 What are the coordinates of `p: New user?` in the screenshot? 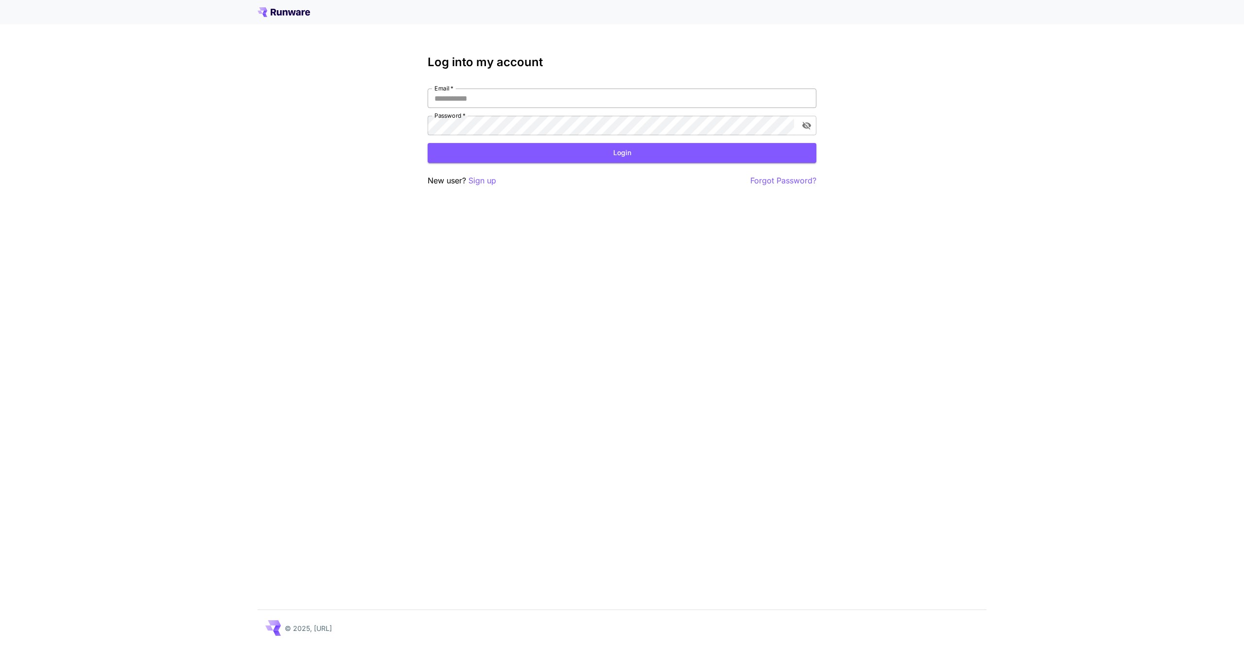 It's located at (462, 180).